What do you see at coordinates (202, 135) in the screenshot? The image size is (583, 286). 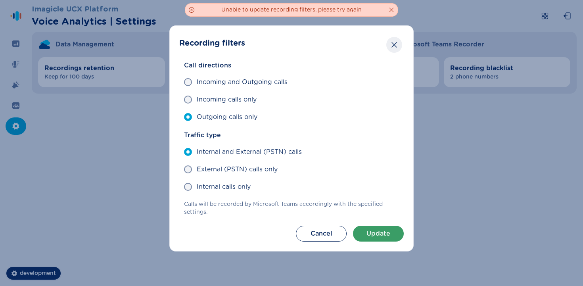 I see `span: Traffic type` at bounding box center [202, 135].